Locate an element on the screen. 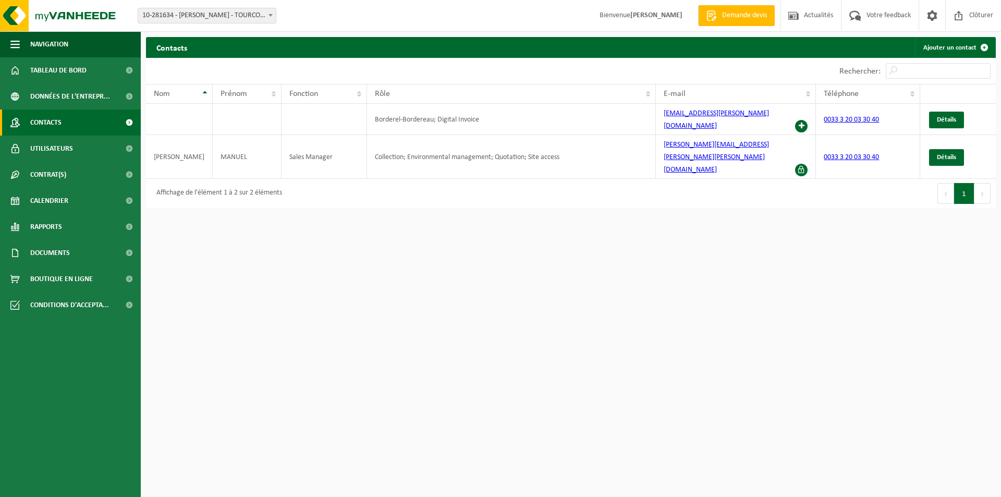  span: Fonction is located at coordinates (303, 94).